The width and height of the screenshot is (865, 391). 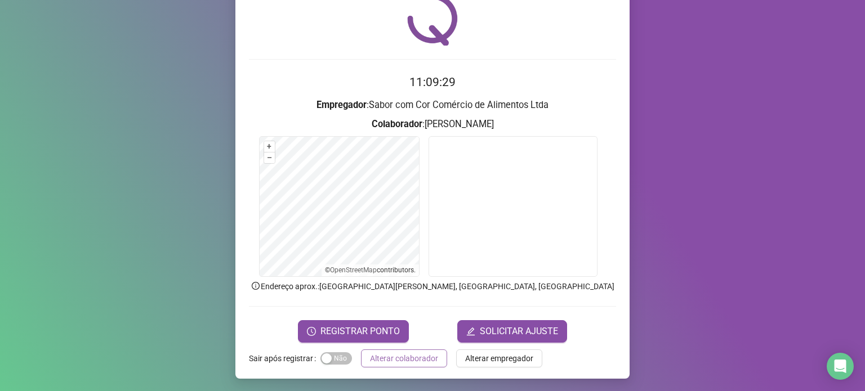 What do you see at coordinates (256, 286) in the screenshot?
I see `span: info-circle` at bounding box center [256, 286].